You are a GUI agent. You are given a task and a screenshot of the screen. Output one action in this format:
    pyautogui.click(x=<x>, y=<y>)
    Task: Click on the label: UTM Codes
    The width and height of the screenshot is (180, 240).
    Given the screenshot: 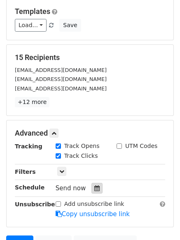 What is the action you would take?
    pyautogui.click(x=141, y=146)
    